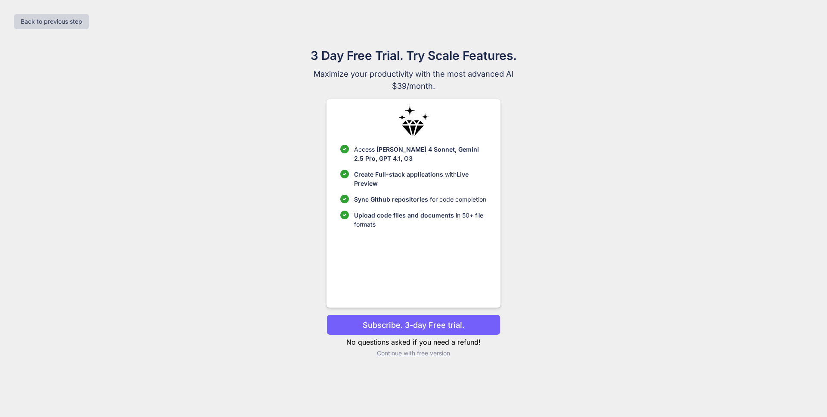 Image resolution: width=827 pixels, height=417 pixels. I want to click on span: Upload code files and documents, so click(404, 215).